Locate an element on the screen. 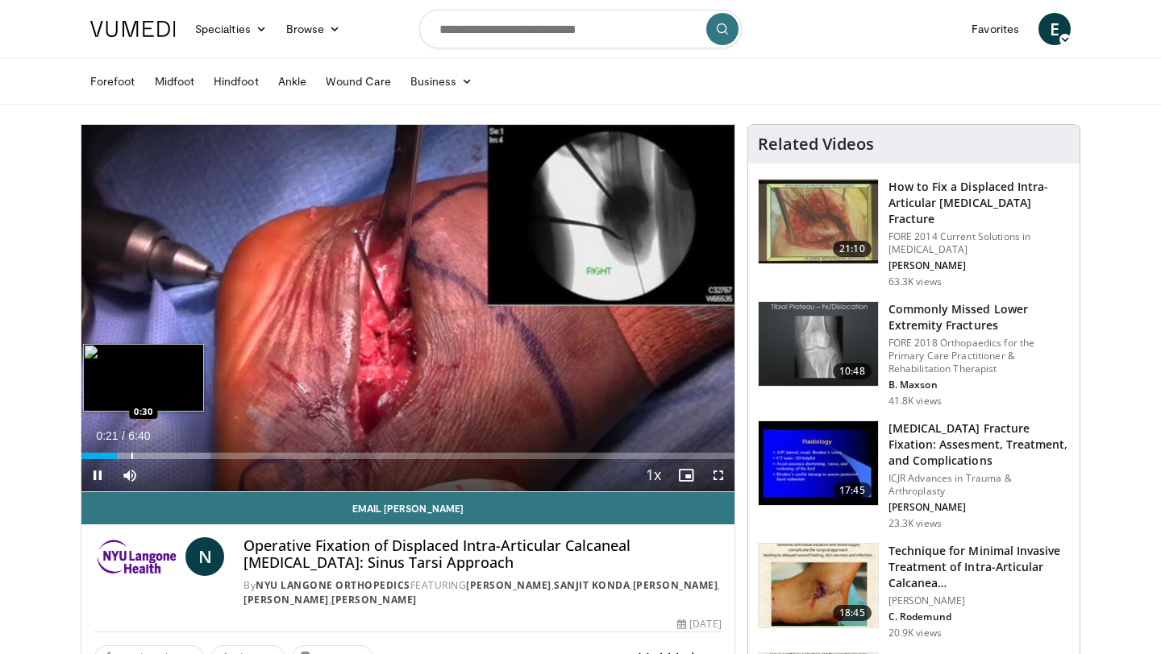 The width and height of the screenshot is (1161, 654). a: Hindfoot is located at coordinates (236, 81).